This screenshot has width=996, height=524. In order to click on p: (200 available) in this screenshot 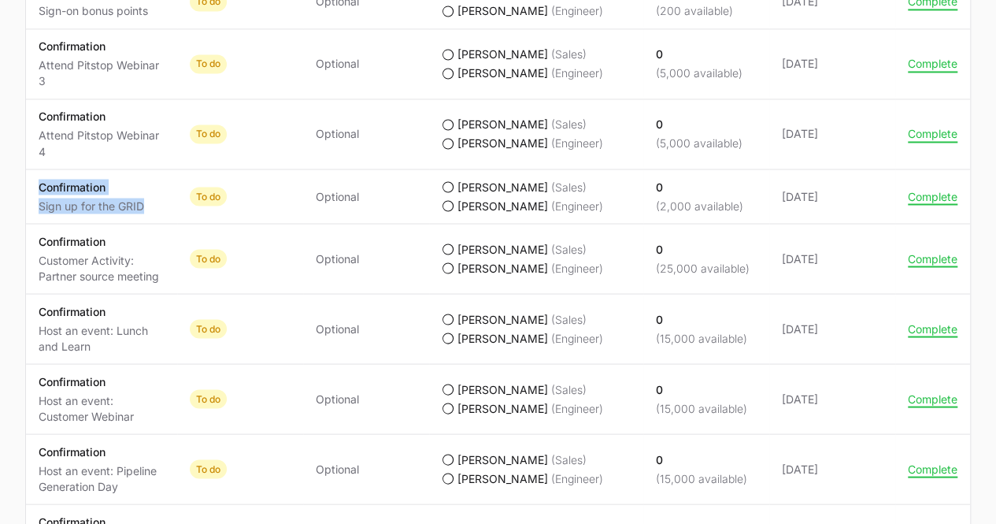, I will do `click(694, 11)`.